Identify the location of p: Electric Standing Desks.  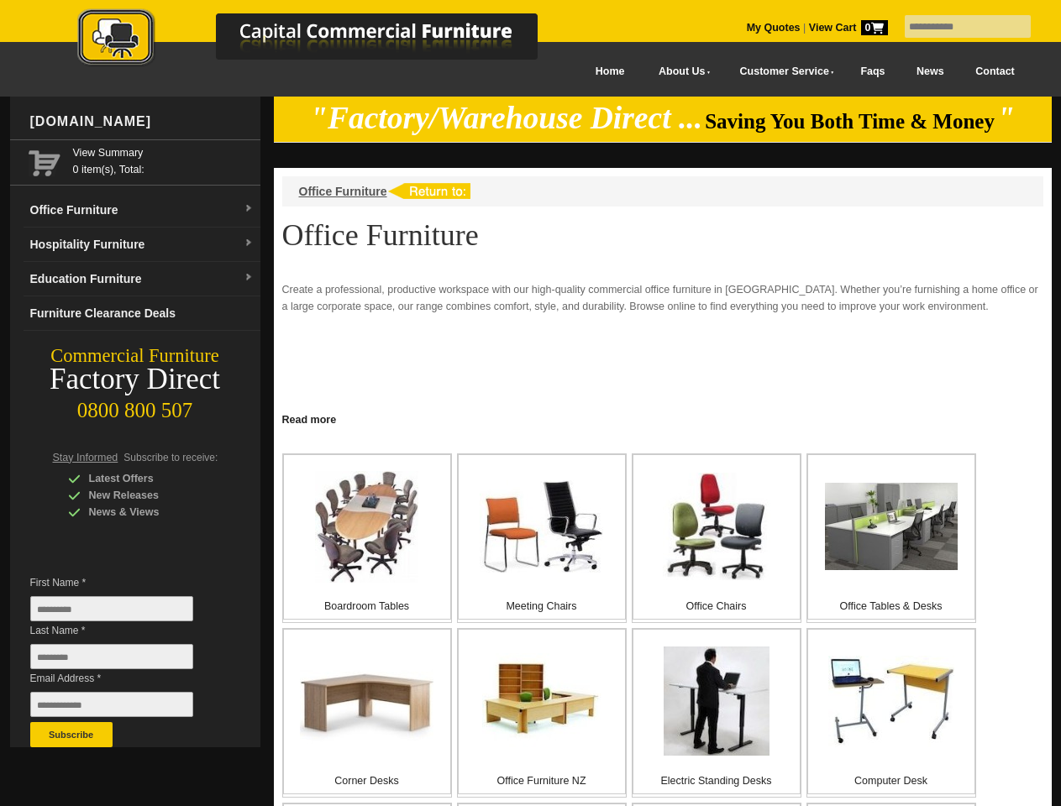
(716, 781).